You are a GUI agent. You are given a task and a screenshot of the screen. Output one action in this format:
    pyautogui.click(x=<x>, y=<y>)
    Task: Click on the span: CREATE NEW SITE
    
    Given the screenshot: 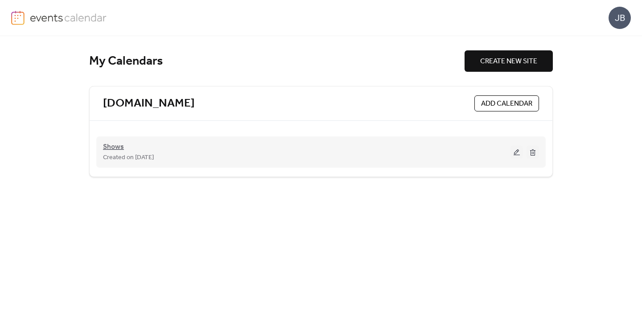 What is the action you would take?
    pyautogui.click(x=509, y=62)
    